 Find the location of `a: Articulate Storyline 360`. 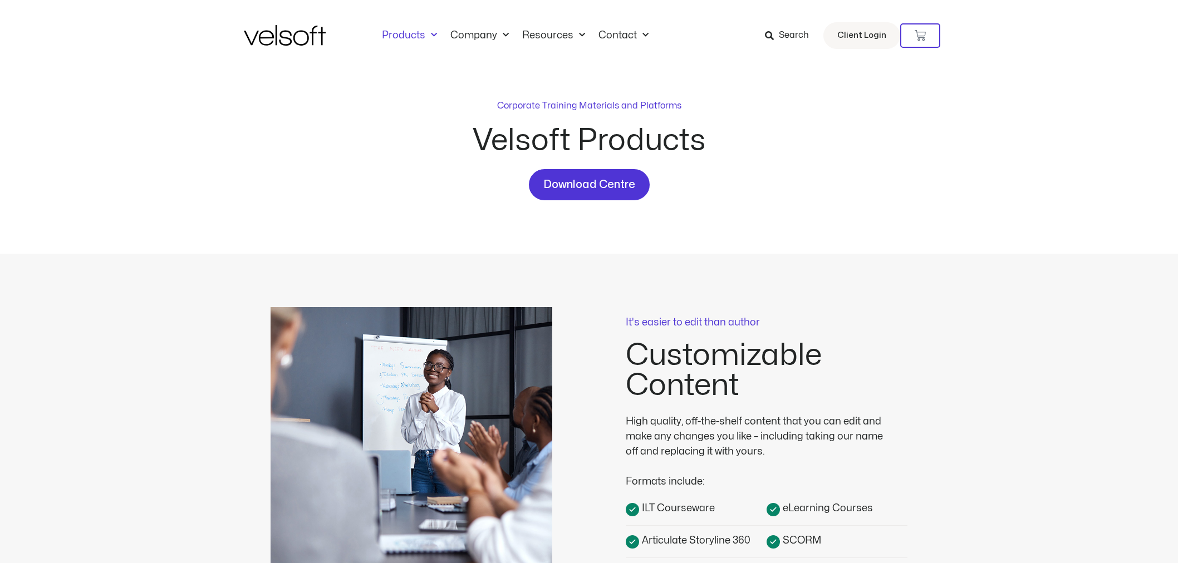

a: Articulate Storyline 360 is located at coordinates (696, 541).